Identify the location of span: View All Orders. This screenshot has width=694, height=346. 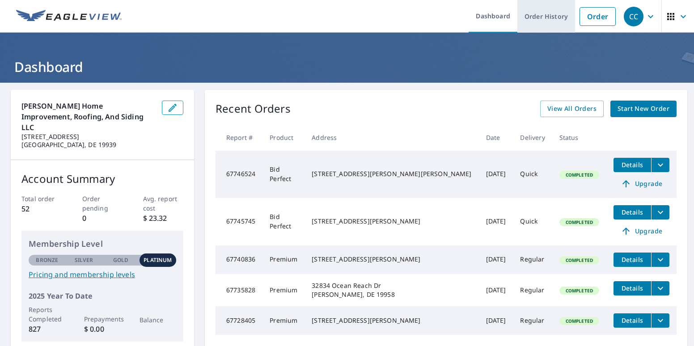
(572, 109).